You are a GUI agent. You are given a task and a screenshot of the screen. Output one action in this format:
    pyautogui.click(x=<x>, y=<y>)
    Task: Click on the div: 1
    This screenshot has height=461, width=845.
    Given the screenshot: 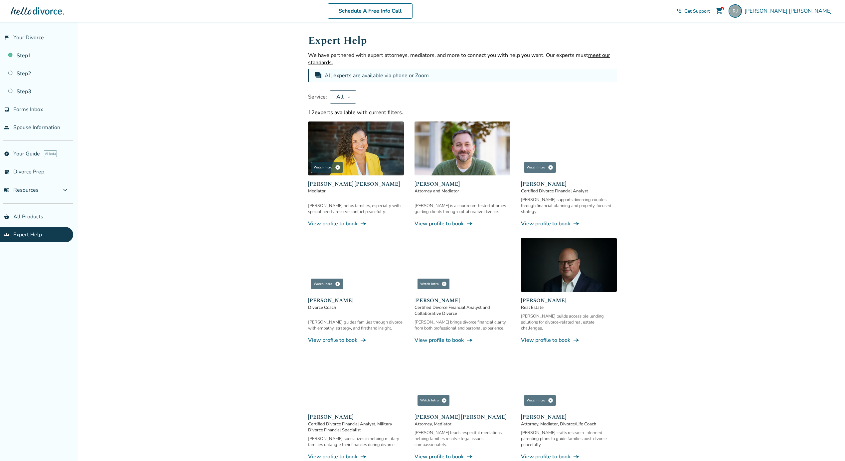 What is the action you would take?
    pyautogui.click(x=722, y=9)
    